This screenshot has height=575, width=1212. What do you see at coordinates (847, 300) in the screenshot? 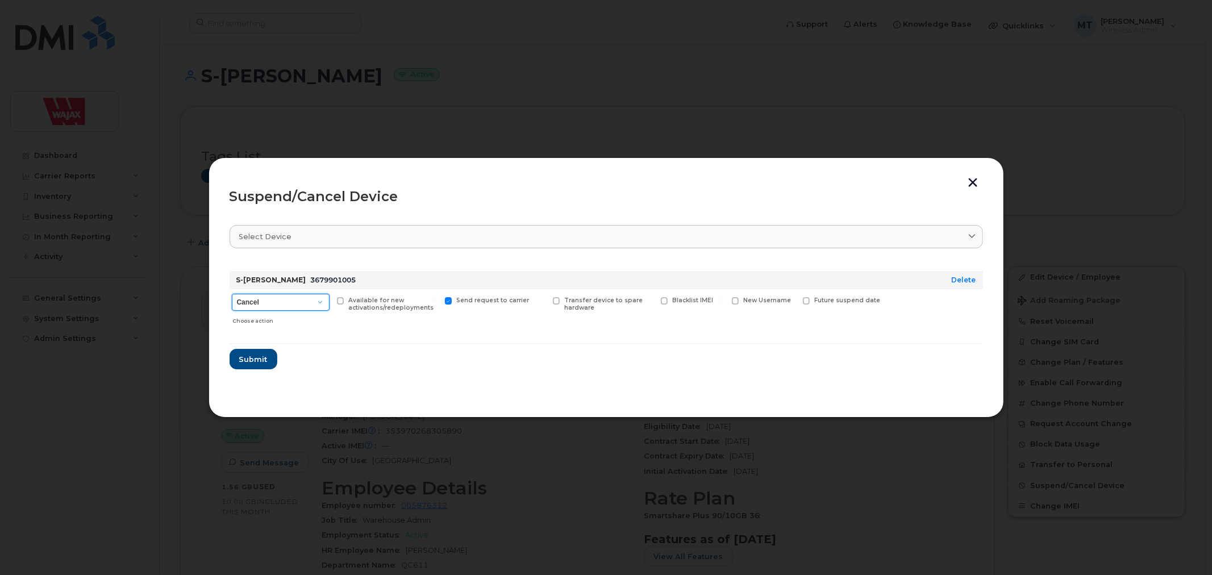
I see `span: Future suspend date` at bounding box center [847, 300].